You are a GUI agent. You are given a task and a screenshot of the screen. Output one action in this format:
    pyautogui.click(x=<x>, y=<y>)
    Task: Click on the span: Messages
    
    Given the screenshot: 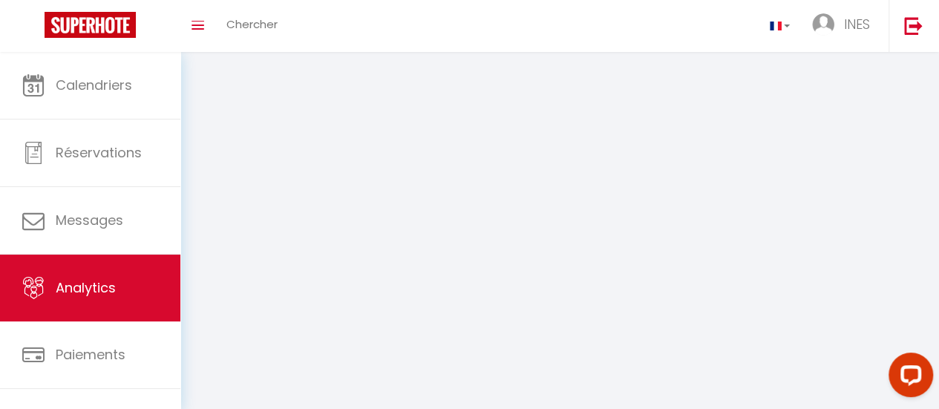 What is the action you would take?
    pyautogui.click(x=89, y=220)
    